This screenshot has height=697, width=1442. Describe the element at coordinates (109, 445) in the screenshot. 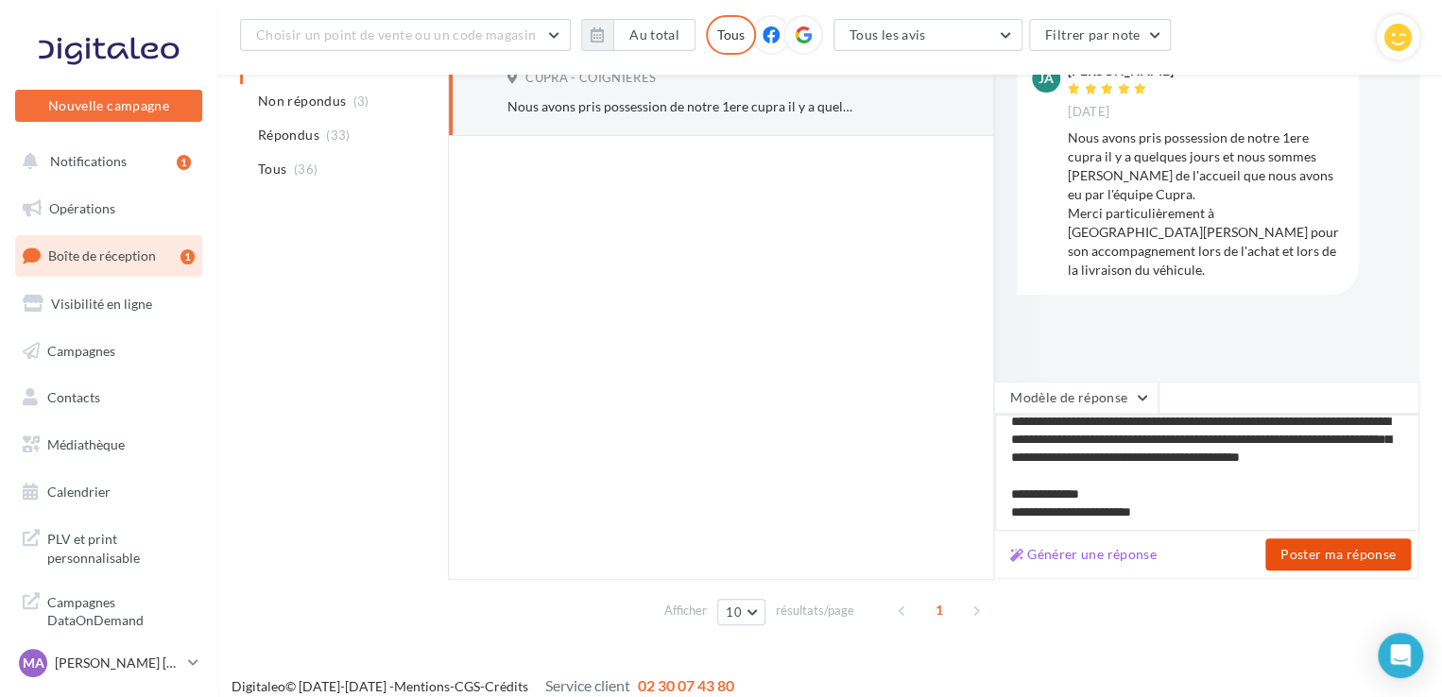

I see `a: Médiathèque` at that location.